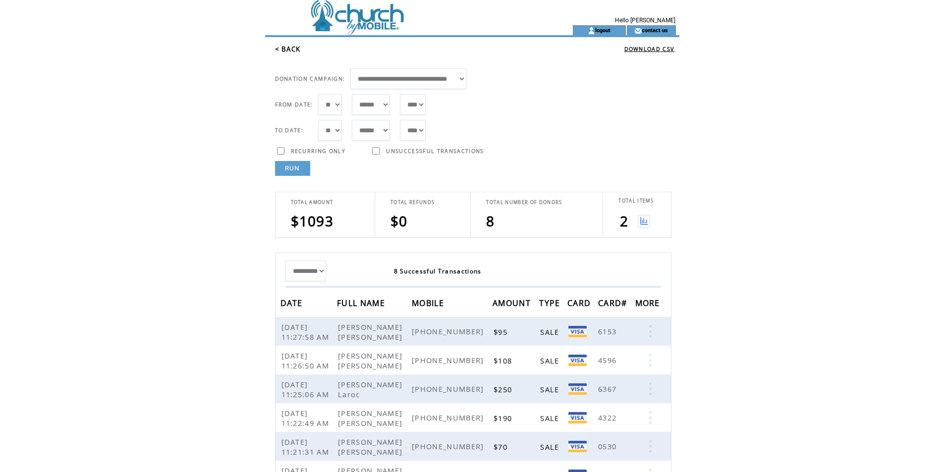 This screenshot has width=944, height=472. Describe the element at coordinates (638, 31) in the screenshot. I see `img: contact_us_icon.gif` at that location.